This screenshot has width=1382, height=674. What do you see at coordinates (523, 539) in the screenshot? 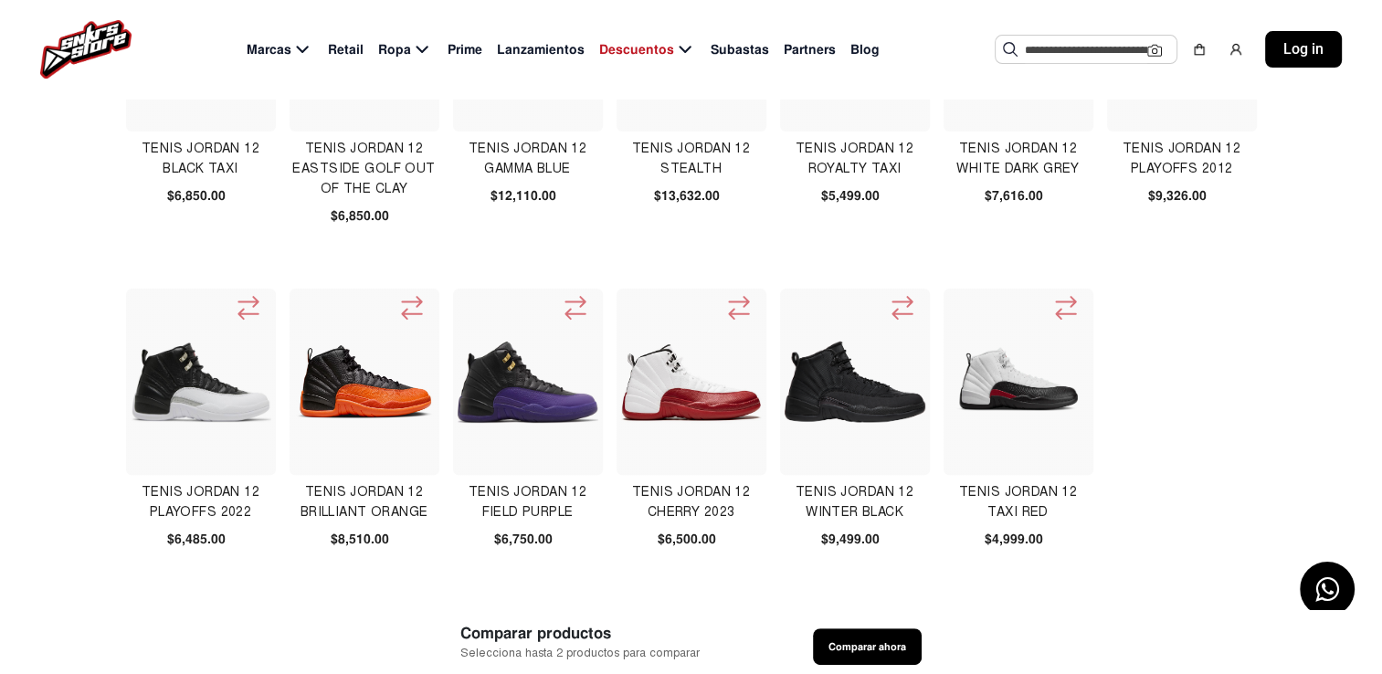
I see `span: $6,750.00` at bounding box center [523, 539].